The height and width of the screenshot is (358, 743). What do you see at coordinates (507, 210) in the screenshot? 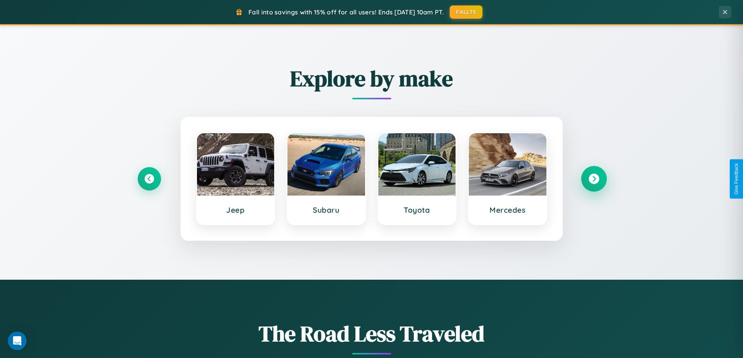
I see `h3: Mercedes` at bounding box center [507, 210].